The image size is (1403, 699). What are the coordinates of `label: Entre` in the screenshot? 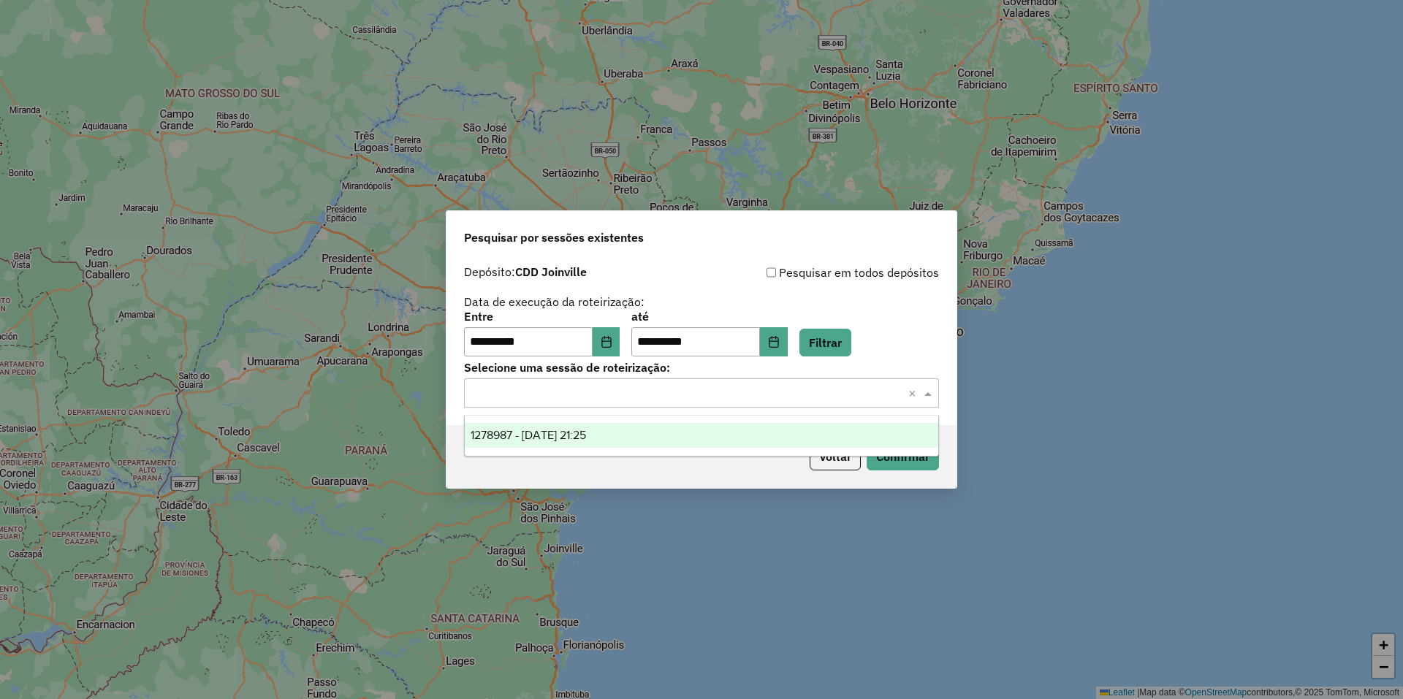 It's located at (541, 316).